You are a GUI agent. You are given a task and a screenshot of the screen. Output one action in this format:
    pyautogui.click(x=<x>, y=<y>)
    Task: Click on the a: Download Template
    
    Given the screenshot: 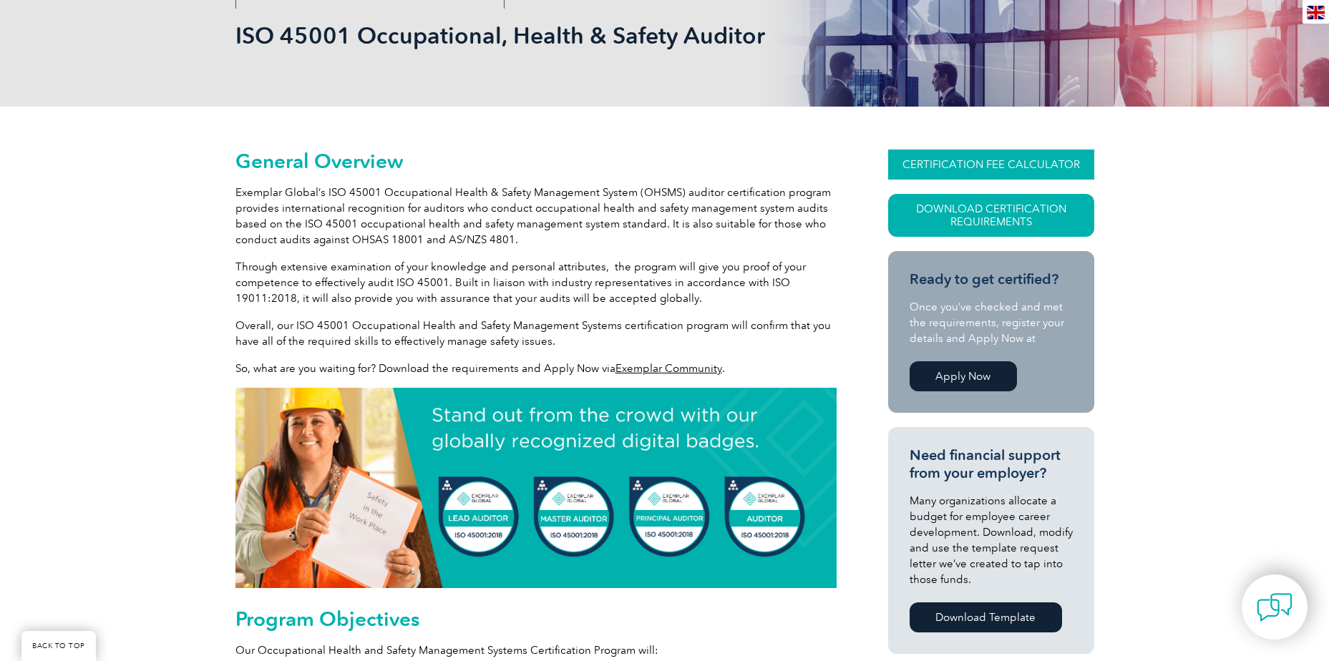 What is the action you would take?
    pyautogui.click(x=985, y=617)
    